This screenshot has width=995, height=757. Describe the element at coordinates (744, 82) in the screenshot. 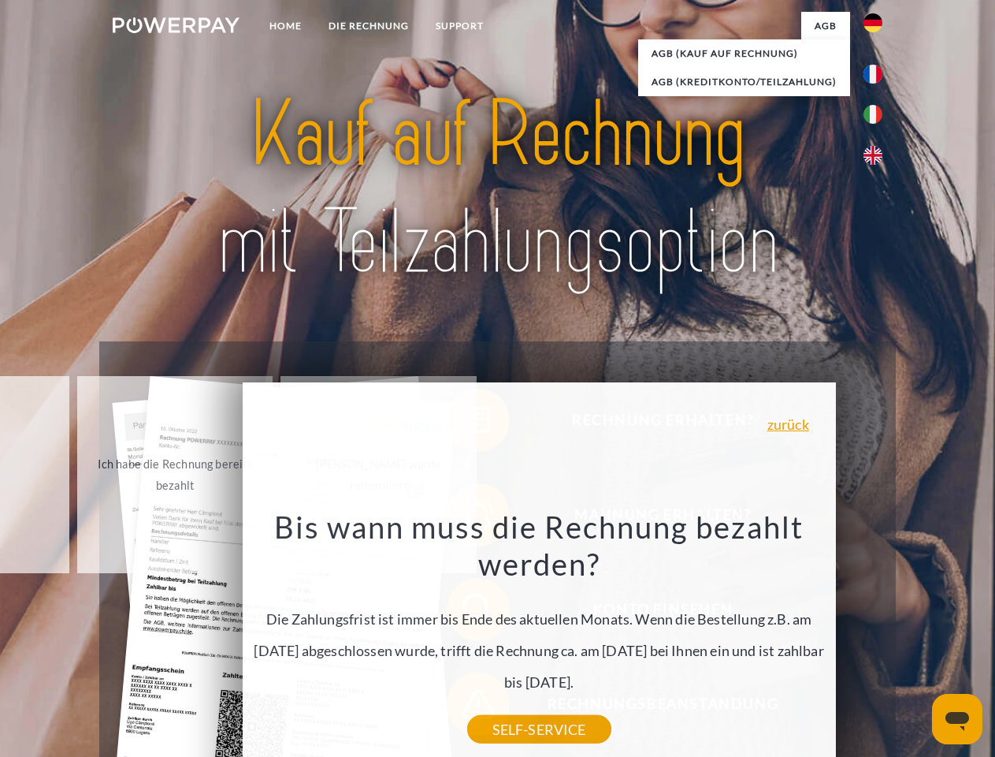

I see `a: AGB (Kreditkonto/Teilzahlung)` at that location.